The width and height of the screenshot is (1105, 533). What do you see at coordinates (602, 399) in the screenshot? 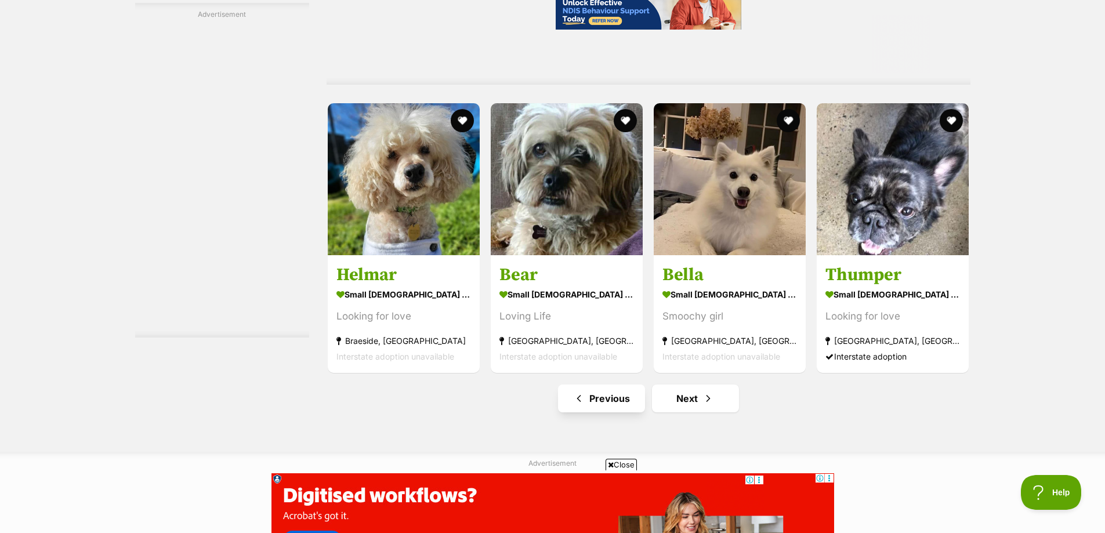
I see `a: Previous page` at bounding box center [602, 399].